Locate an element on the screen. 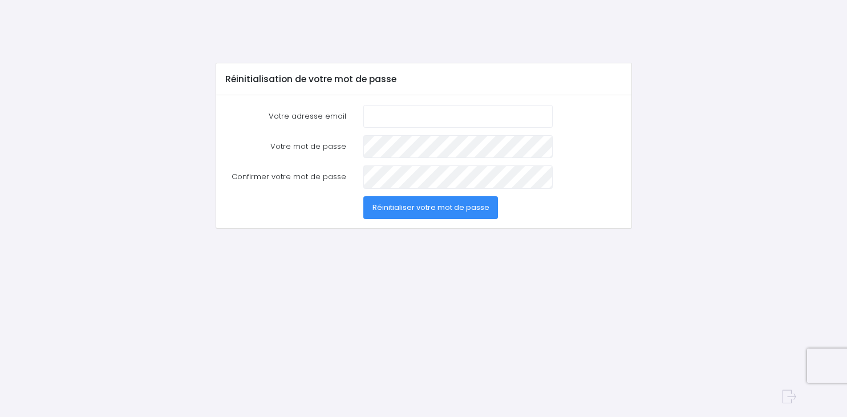 The width and height of the screenshot is (847, 417). label: Confirmer votre mot de passe is located at coordinates (286, 177).